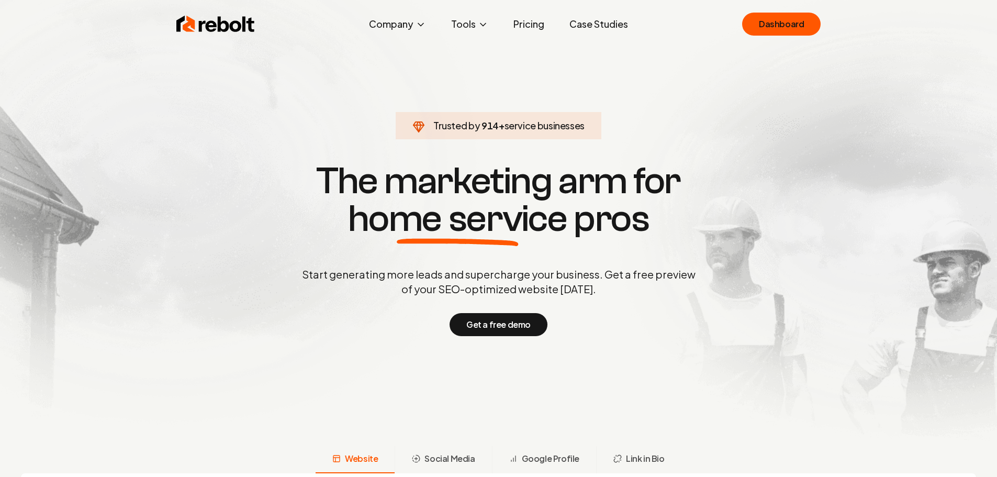 This screenshot has height=477, width=997. Describe the element at coordinates (355, 459) in the screenshot. I see `button: Website` at that location.